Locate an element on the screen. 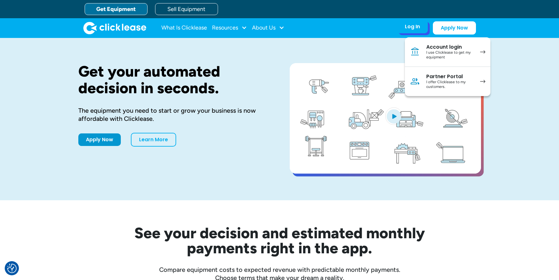  a: Sell Equipment is located at coordinates (186, 9).